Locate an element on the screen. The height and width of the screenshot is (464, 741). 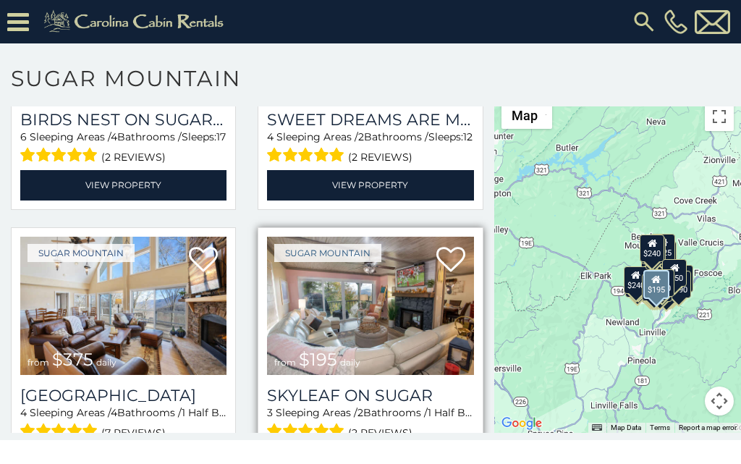
div: $350 is located at coordinates (660, 287).